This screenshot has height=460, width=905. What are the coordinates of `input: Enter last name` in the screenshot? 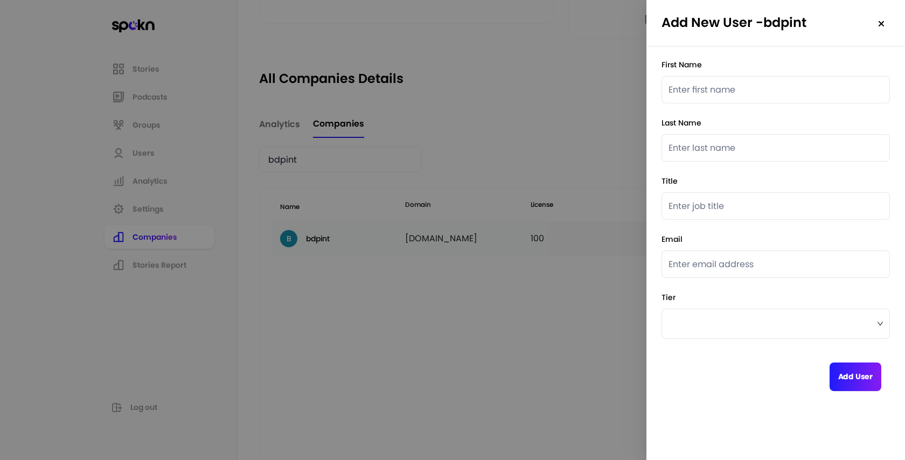 It's located at (776, 148).